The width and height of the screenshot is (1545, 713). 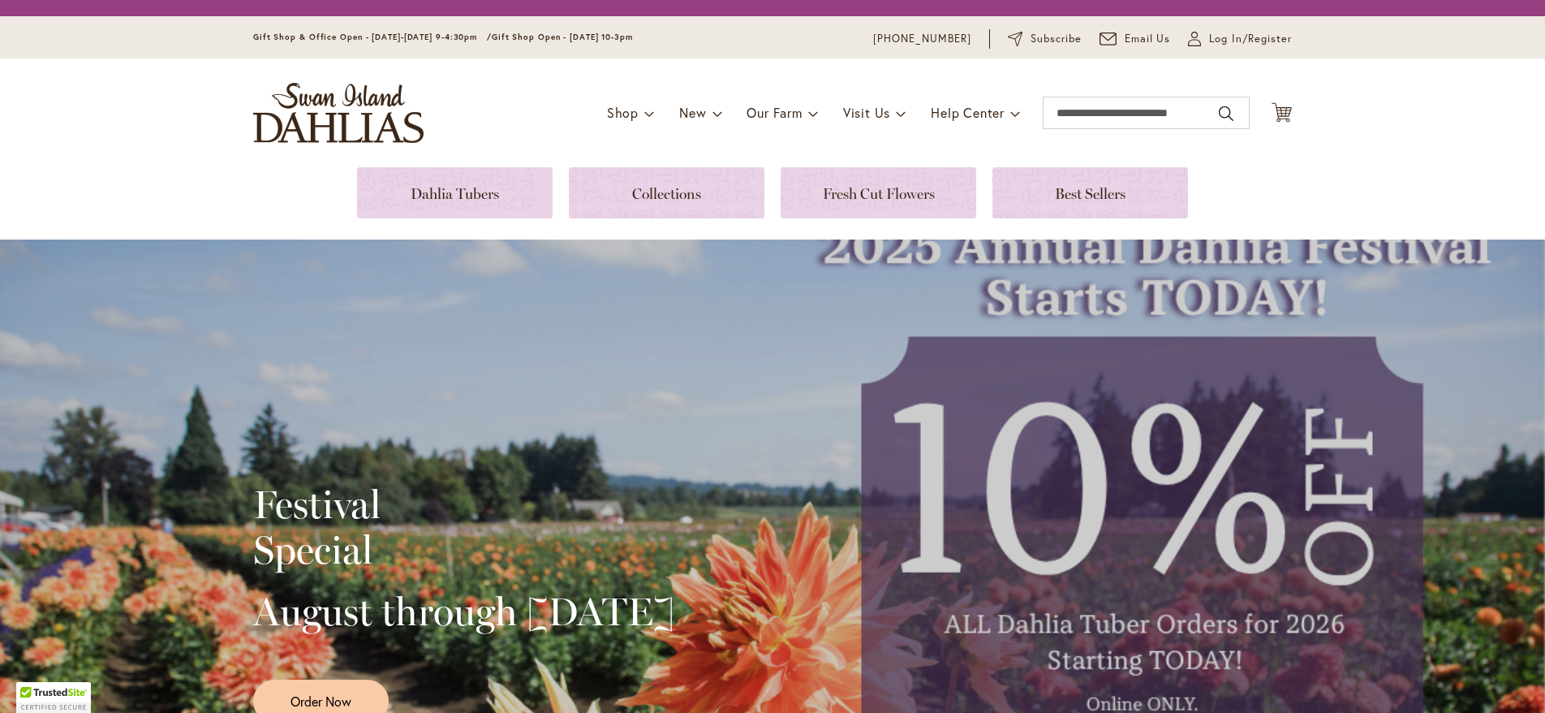 I want to click on a: Subscribe, so click(x=1044, y=39).